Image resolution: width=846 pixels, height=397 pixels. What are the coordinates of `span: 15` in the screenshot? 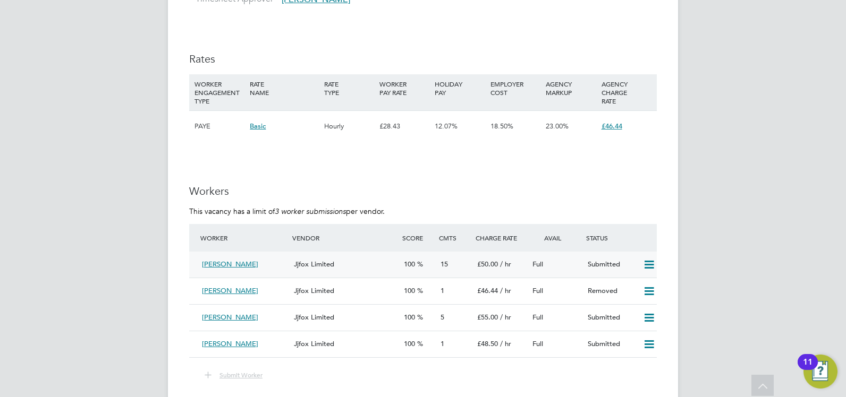 It's located at (444, 264).